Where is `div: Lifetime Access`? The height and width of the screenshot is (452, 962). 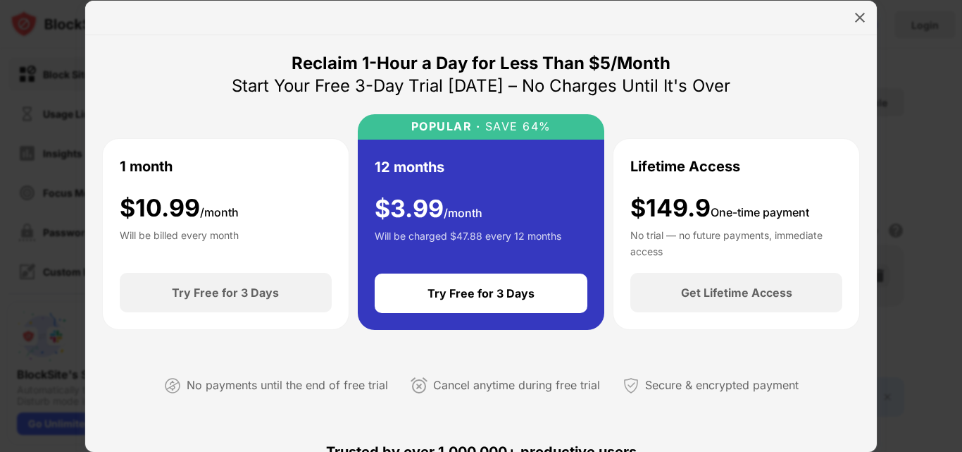 div: Lifetime Access is located at coordinates (685, 166).